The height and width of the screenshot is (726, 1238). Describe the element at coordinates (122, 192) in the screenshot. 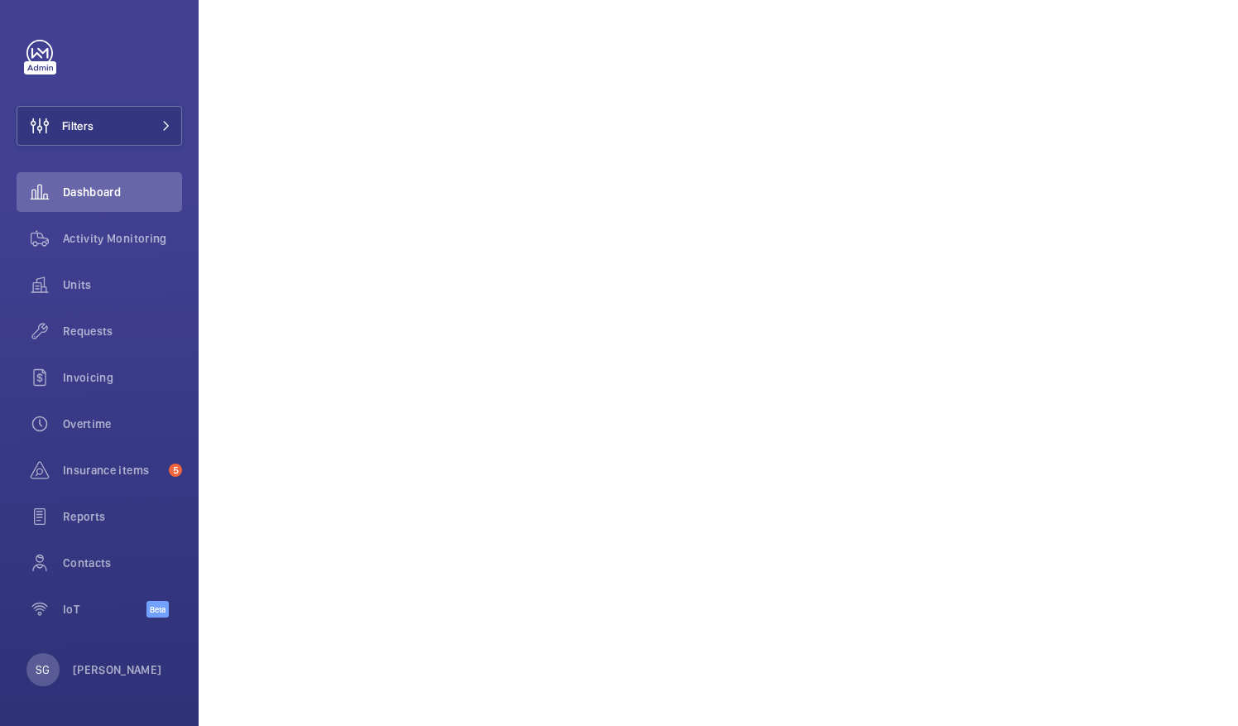

I see `span: Dashboard` at that location.